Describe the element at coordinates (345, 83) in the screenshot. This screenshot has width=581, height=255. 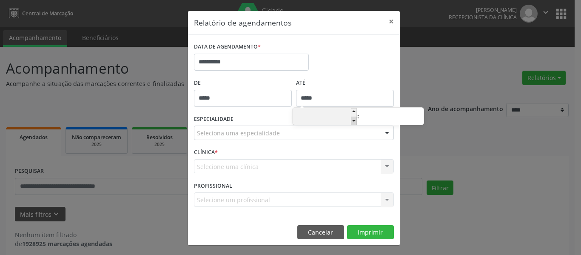
I see `label: ATÉ` at that location.